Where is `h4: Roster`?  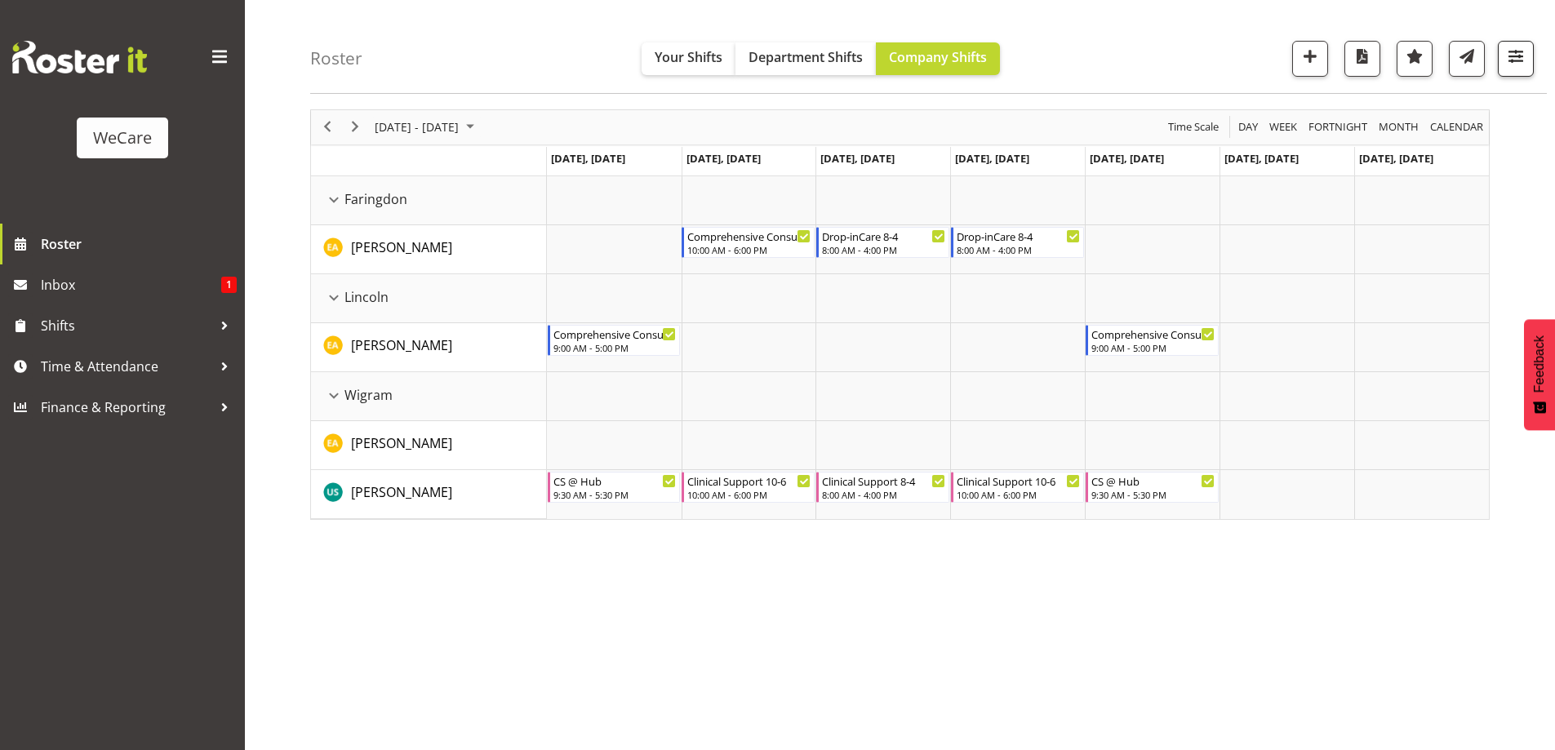 h4: Roster is located at coordinates (336, 58).